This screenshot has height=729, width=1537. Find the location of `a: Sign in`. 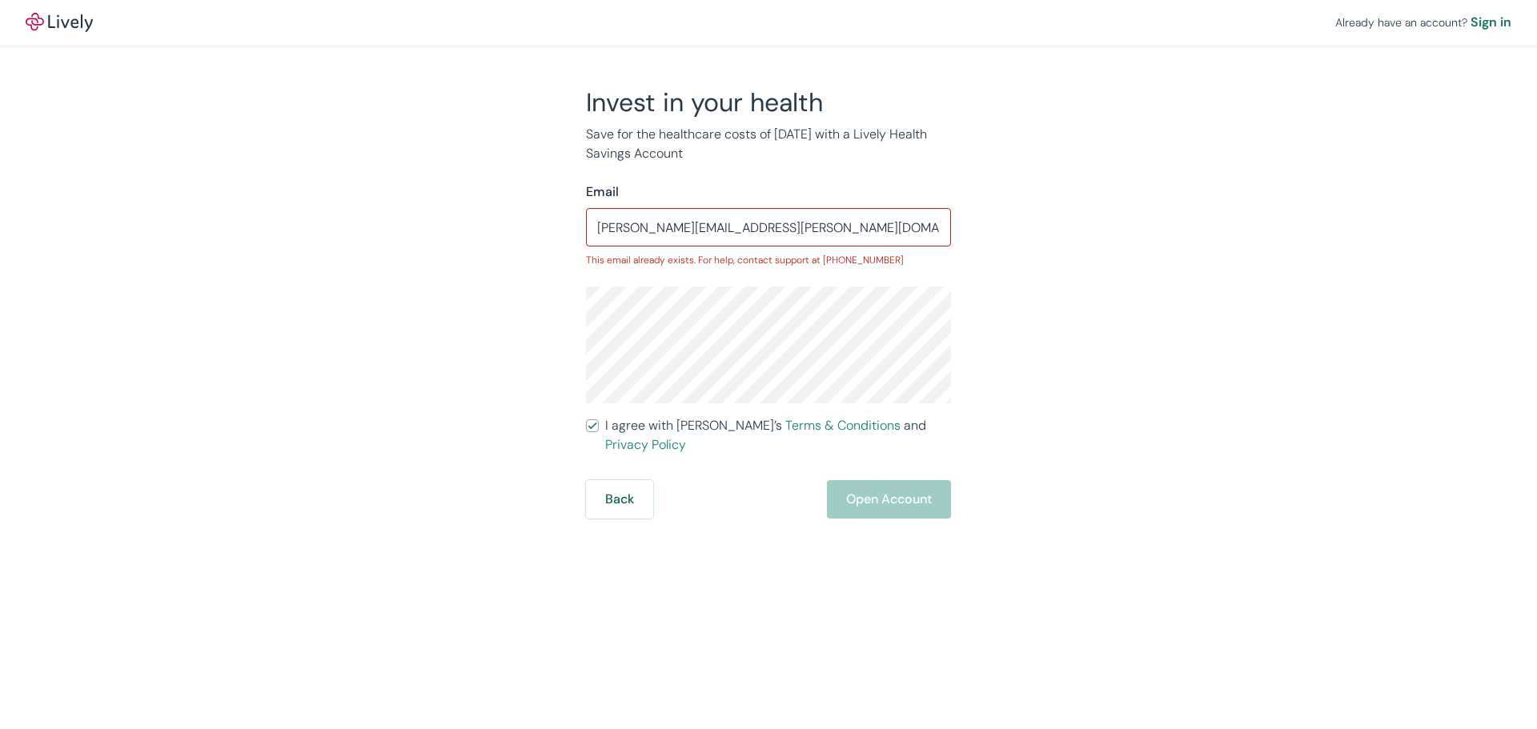

a: Sign in is located at coordinates (1490, 22).